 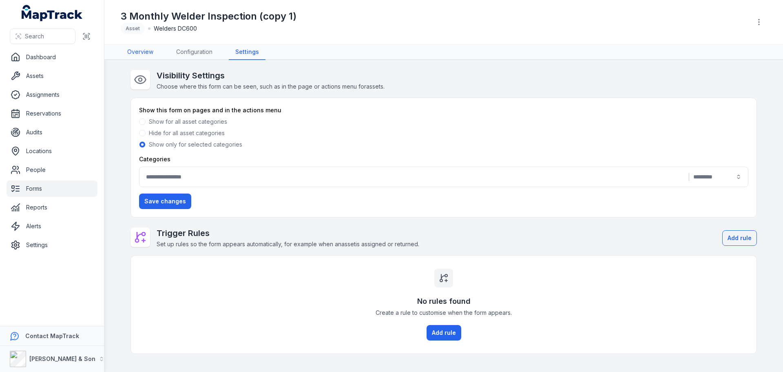 I want to click on span: Create a rule to customise when the form appears., so click(x=444, y=312).